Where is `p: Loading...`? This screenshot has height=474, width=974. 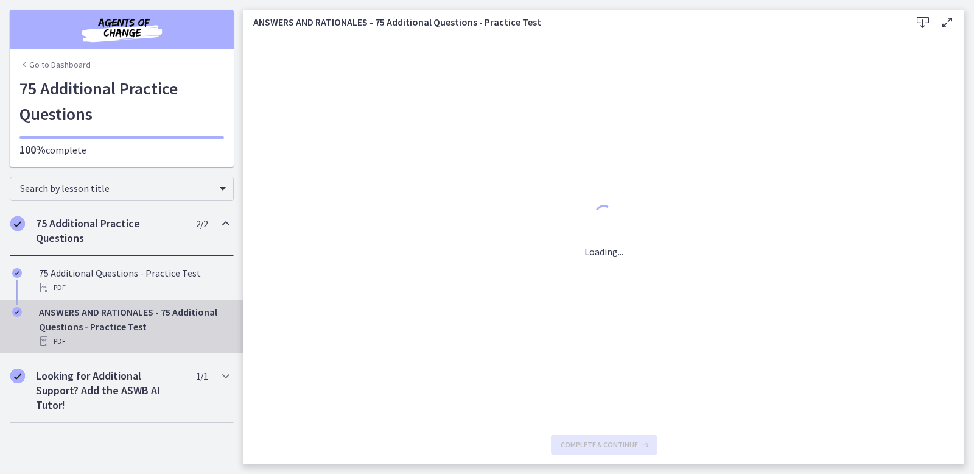
p: Loading... is located at coordinates (604, 251).